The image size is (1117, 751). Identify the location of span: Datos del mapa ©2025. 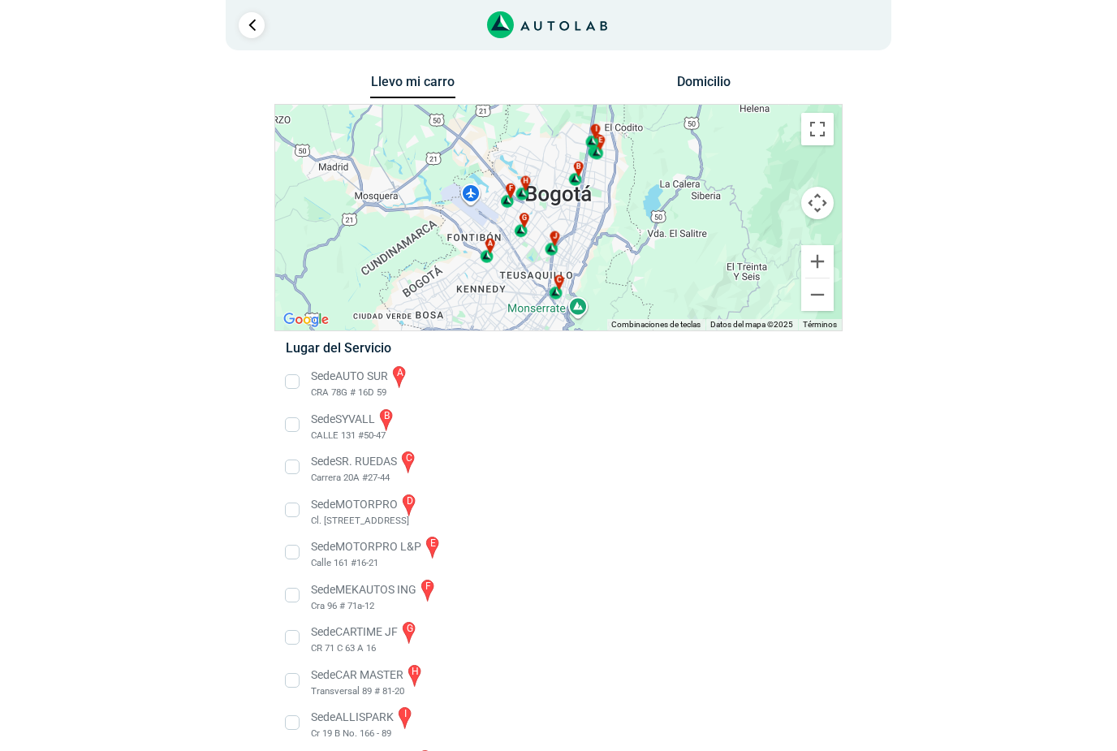
(752, 324).